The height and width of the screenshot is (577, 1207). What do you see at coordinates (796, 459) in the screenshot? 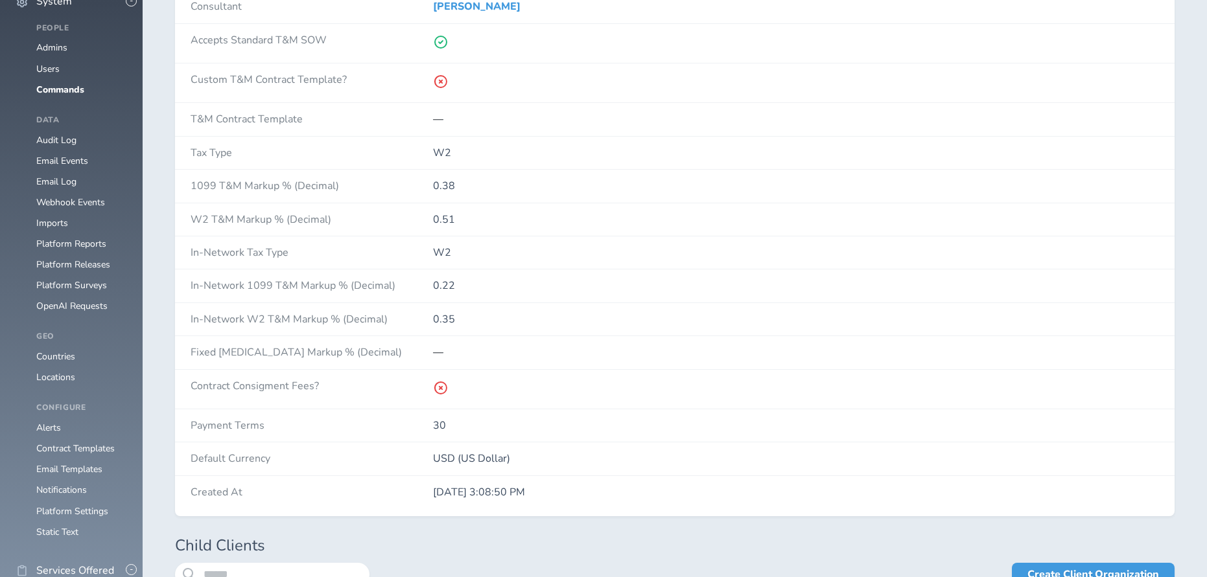
I see `p: USD (US Dollar)` at bounding box center [796, 459].